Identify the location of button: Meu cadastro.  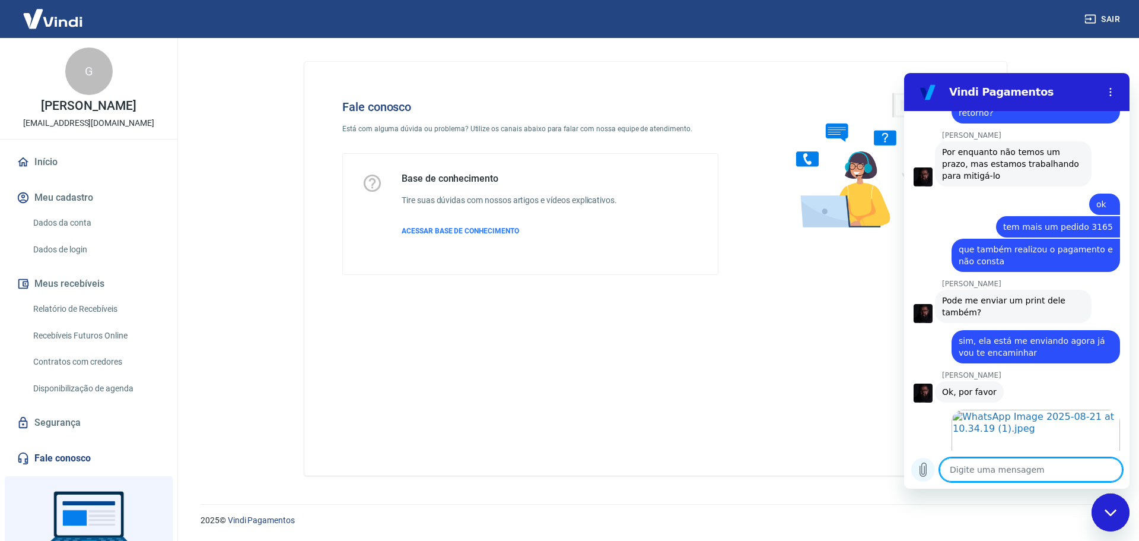
(88, 198).